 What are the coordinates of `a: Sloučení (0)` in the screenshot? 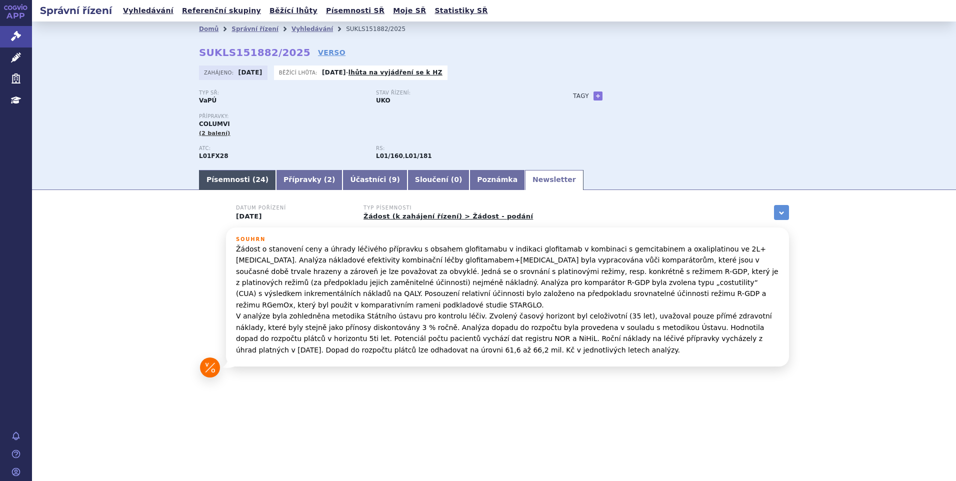 It's located at (439, 180).